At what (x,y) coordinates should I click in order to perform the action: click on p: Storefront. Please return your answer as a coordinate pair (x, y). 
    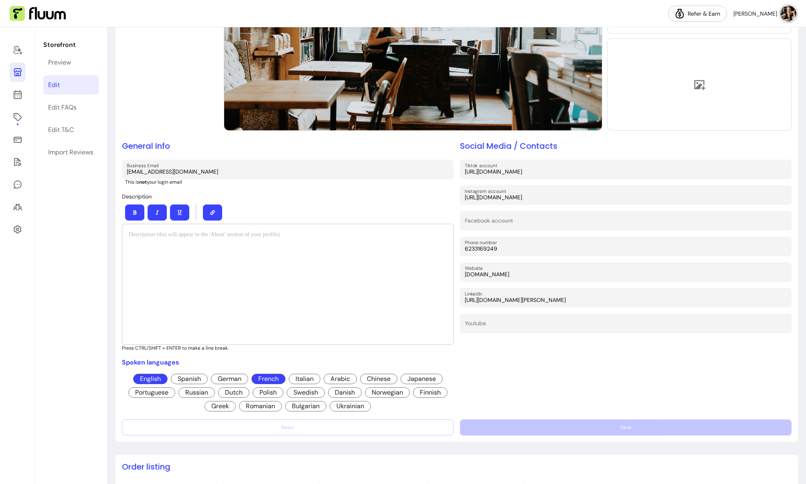
    Looking at the image, I should click on (71, 45).